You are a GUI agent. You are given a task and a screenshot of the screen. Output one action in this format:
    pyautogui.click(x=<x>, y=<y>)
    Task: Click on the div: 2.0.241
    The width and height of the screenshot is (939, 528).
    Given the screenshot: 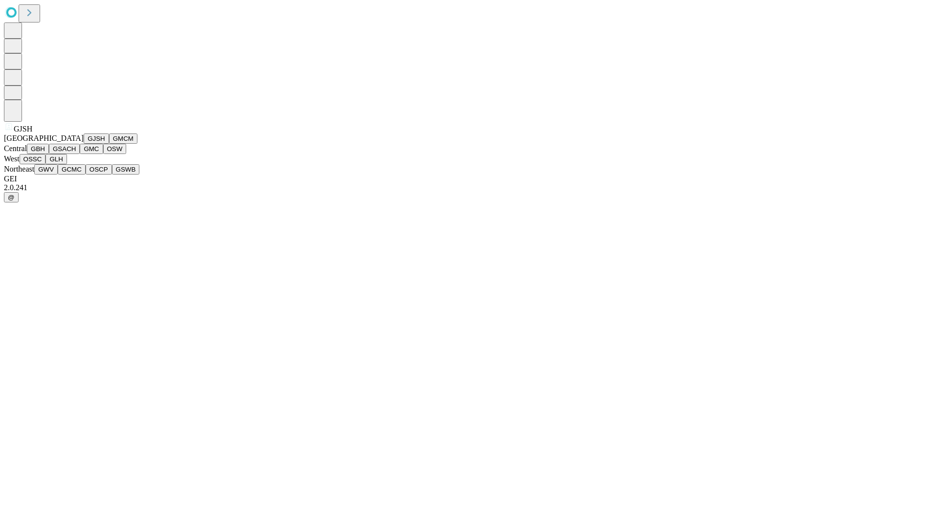 What is the action you would take?
    pyautogui.click(x=469, y=188)
    